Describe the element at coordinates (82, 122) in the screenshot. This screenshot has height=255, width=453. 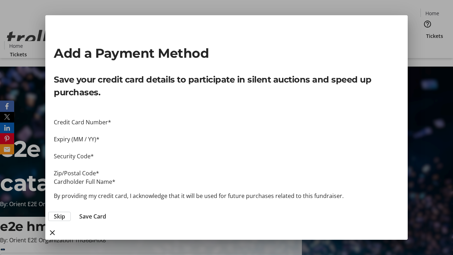
I see `label: Credit Card Number*` at that location.